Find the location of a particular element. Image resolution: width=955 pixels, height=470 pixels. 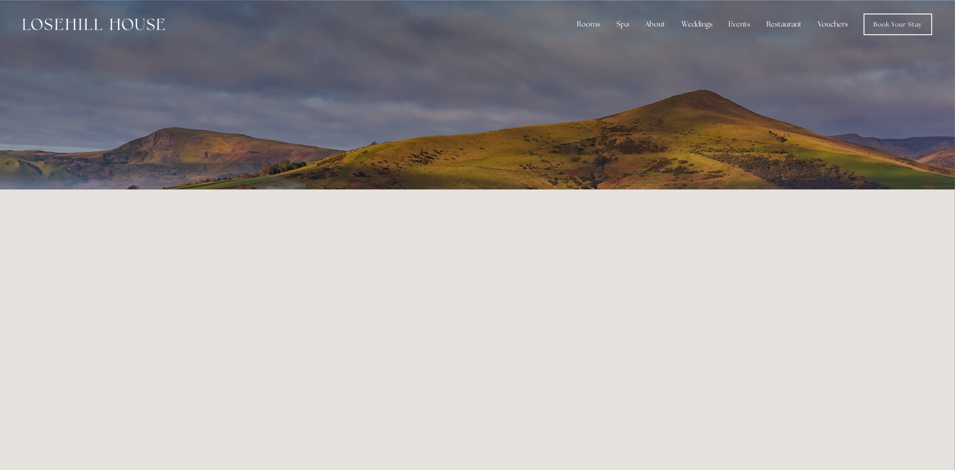

div: Restaurant is located at coordinates (784, 24).